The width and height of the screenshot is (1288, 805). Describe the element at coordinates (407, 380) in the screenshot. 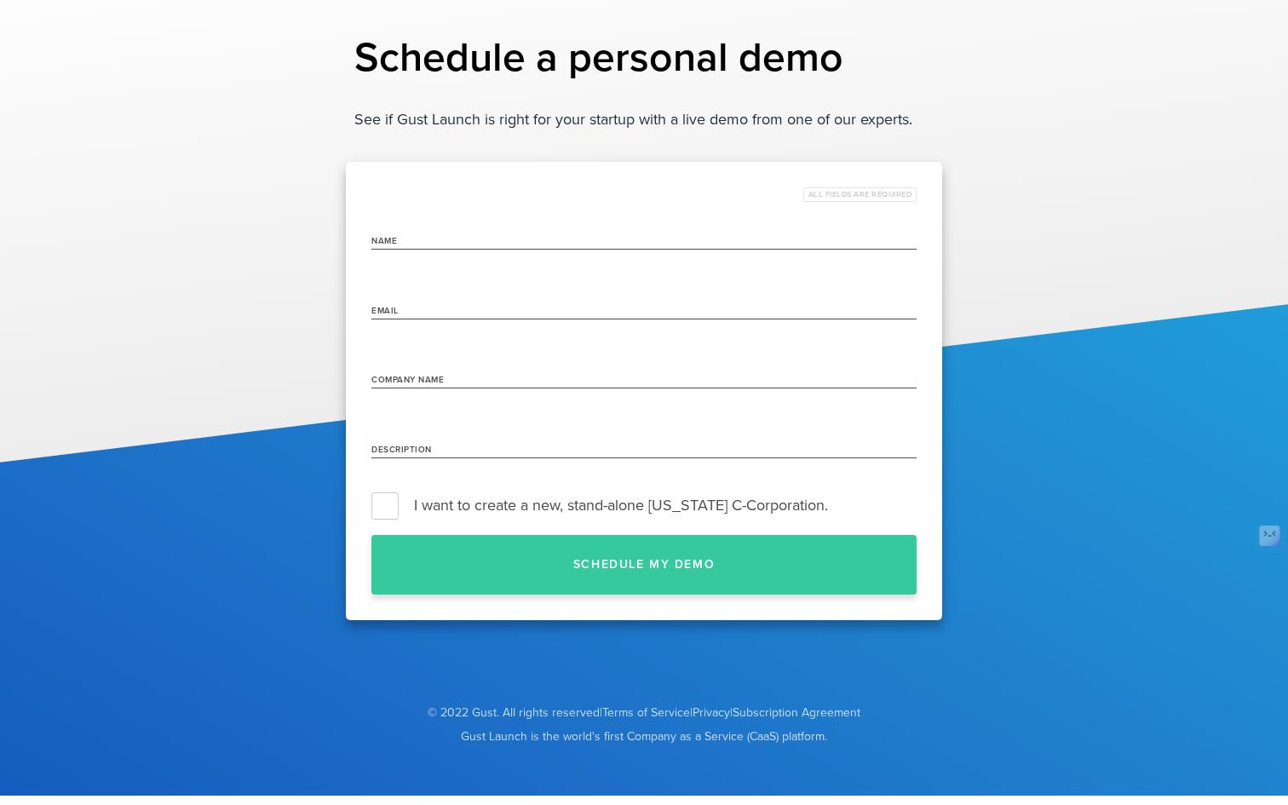

I see `label: Company Name` at that location.